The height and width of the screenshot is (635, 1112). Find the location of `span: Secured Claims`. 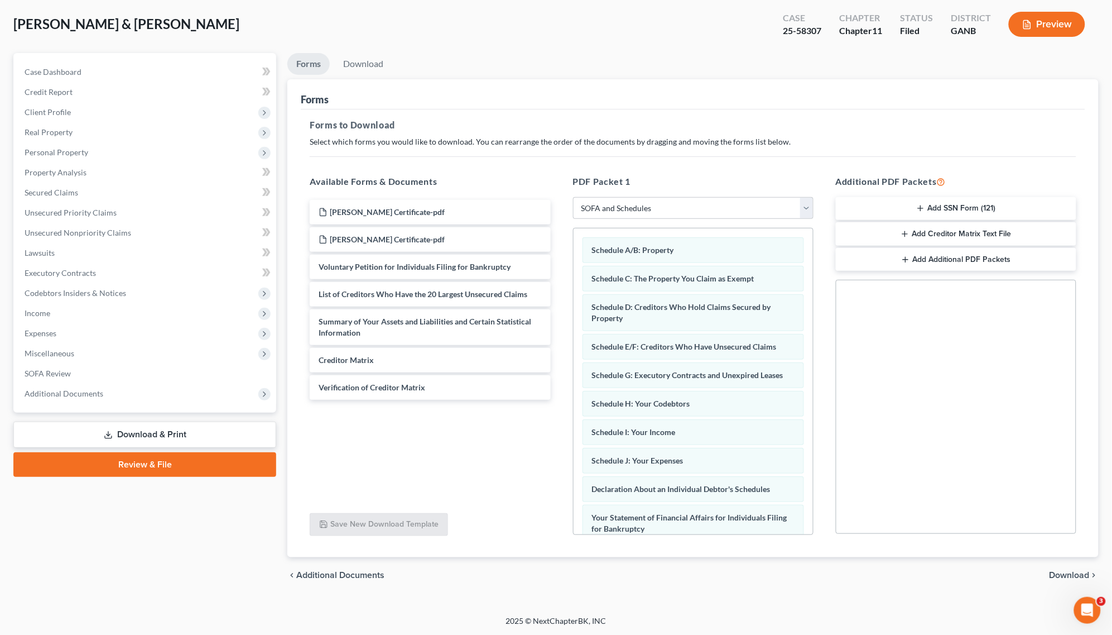

span: Secured Claims is located at coordinates (51, 192).